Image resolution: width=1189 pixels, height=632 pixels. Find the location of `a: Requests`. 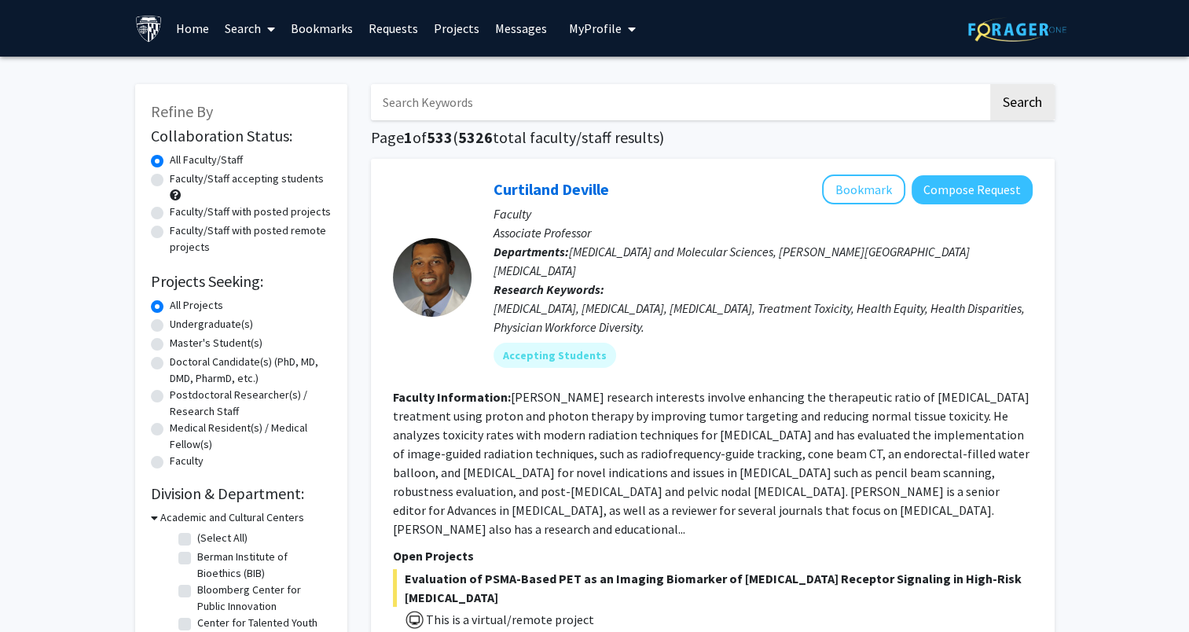

a: Requests is located at coordinates (393, 28).